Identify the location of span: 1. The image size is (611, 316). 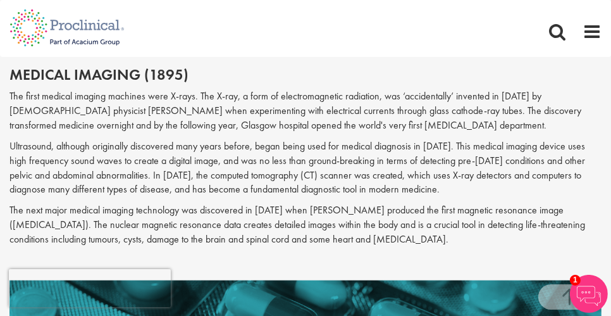
(575, 280).